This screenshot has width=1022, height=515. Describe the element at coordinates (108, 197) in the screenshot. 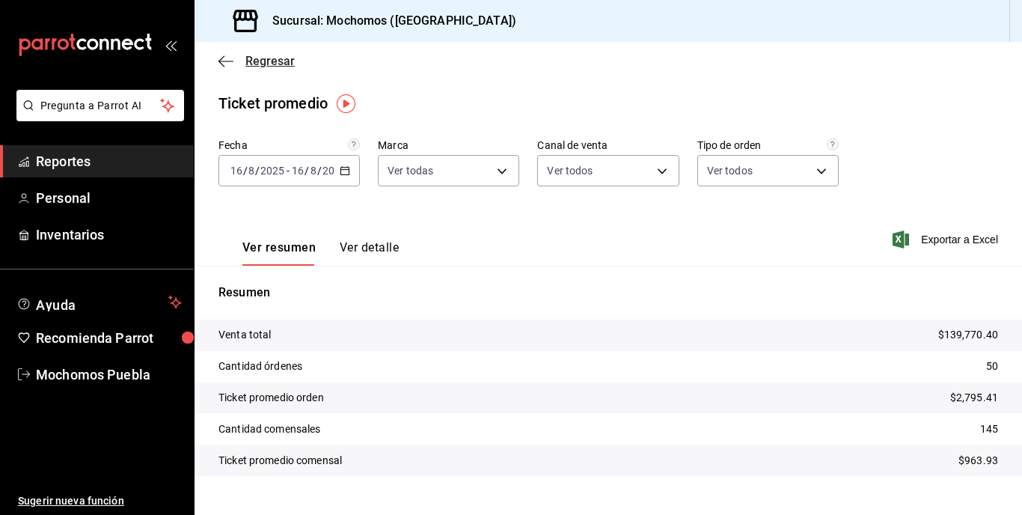

I see `span: Personal` at that location.